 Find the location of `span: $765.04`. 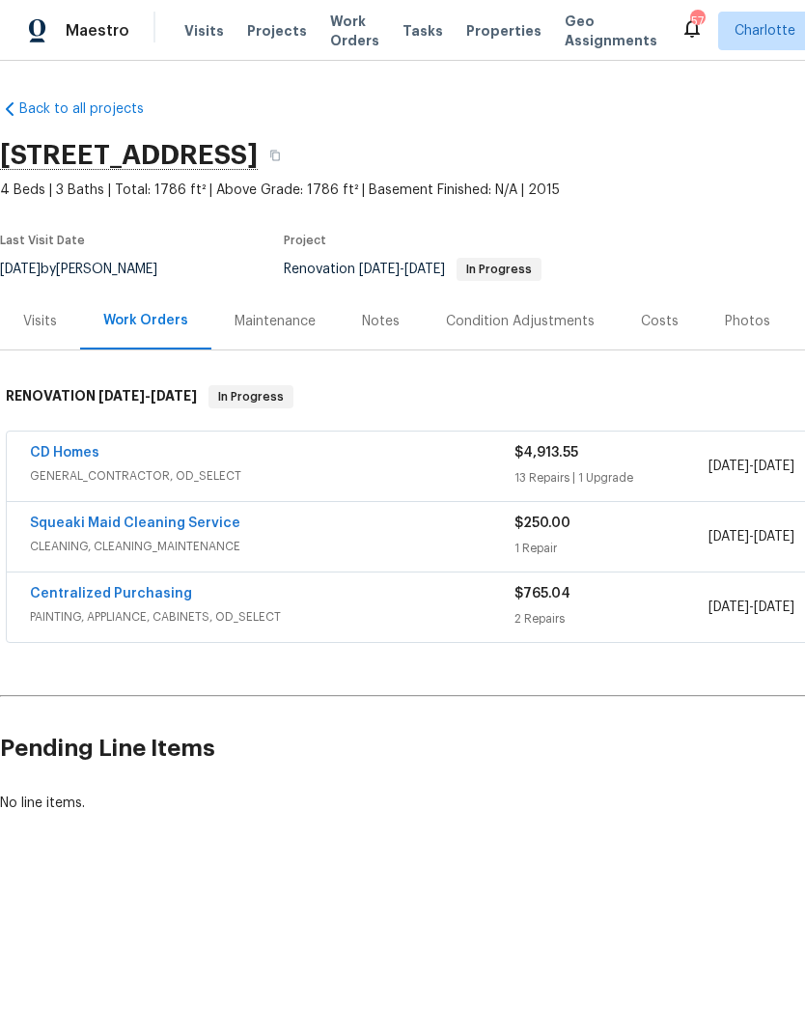

span: $765.04 is located at coordinates (543, 594).